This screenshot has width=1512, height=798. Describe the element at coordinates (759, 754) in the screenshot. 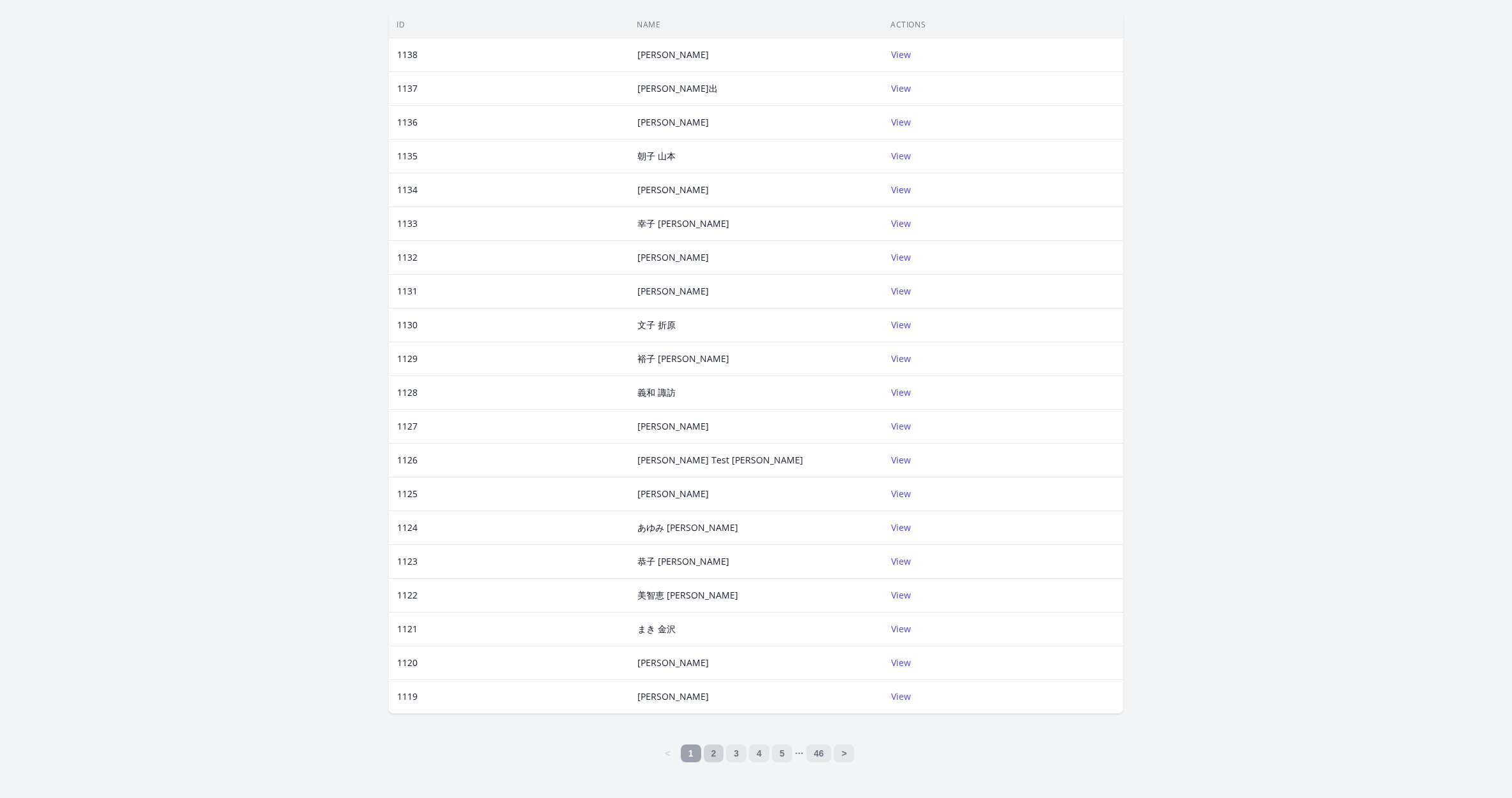

I see `a: 4` at that location.